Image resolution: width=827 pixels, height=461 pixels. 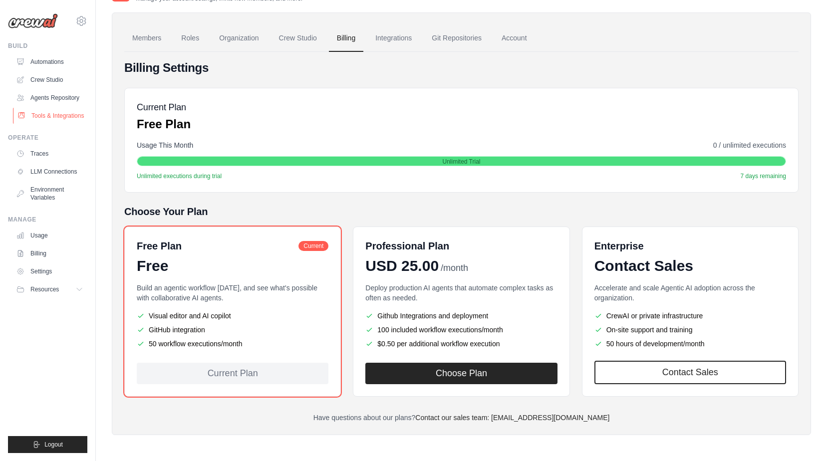 I want to click on p: Accelerate and scale Agentic AI adoption across the organization., so click(x=690, y=293).